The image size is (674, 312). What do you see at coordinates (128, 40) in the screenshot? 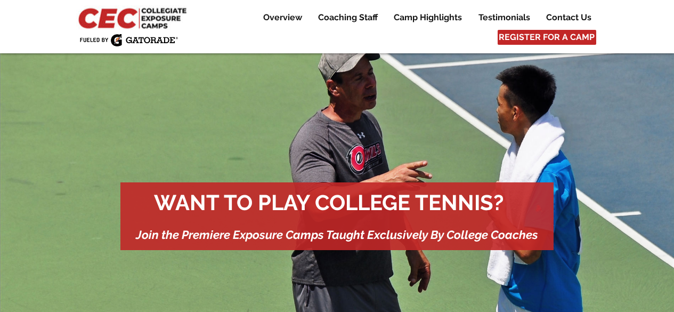
I see `img: Fueled by Gatorade.png` at bounding box center [128, 40].